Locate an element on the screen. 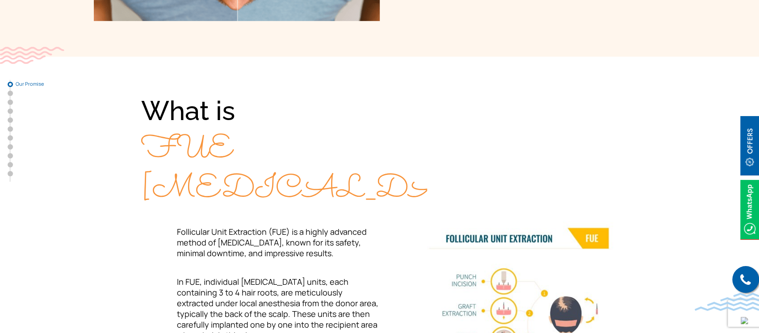 This screenshot has width=759, height=333. img: Whatsappicon is located at coordinates (750, 209).